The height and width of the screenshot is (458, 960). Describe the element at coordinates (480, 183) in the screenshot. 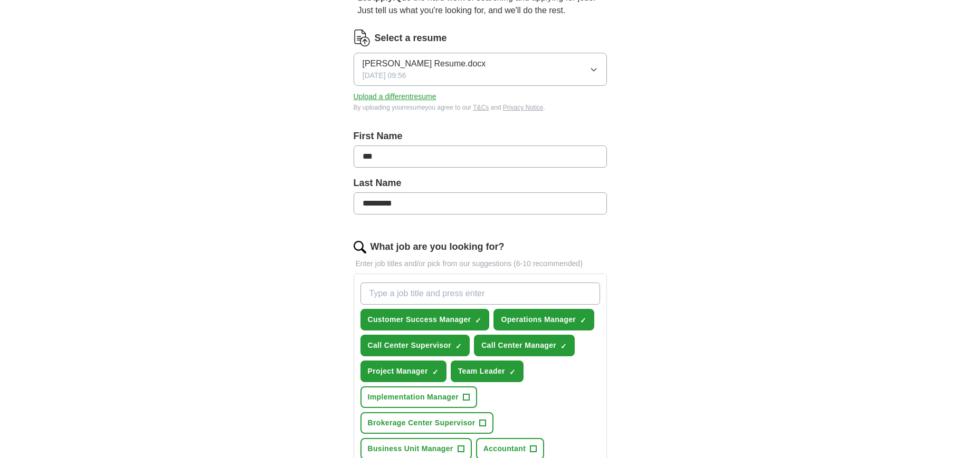

I see `label: Last Name` at that location.